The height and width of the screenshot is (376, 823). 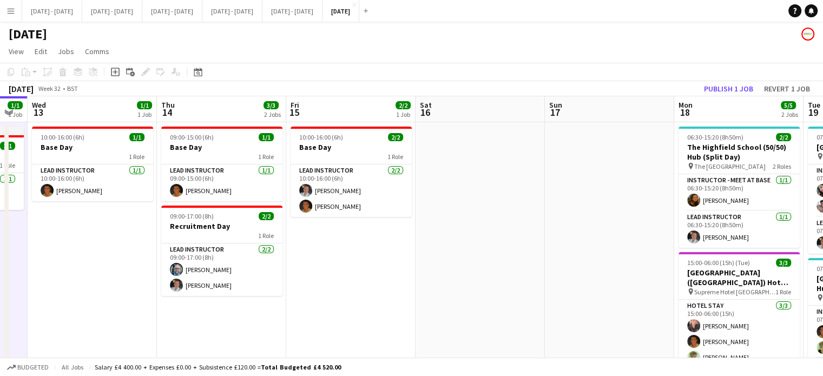 I want to click on a: Edit, so click(x=41, y=51).